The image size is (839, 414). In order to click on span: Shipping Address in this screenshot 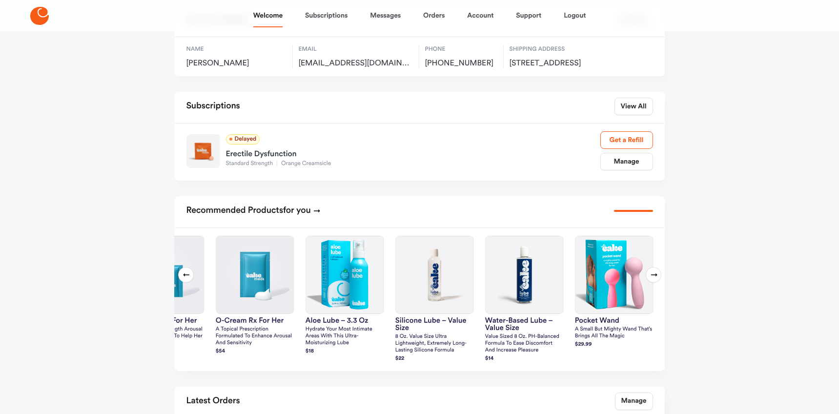, I will do `click(562, 49)`.